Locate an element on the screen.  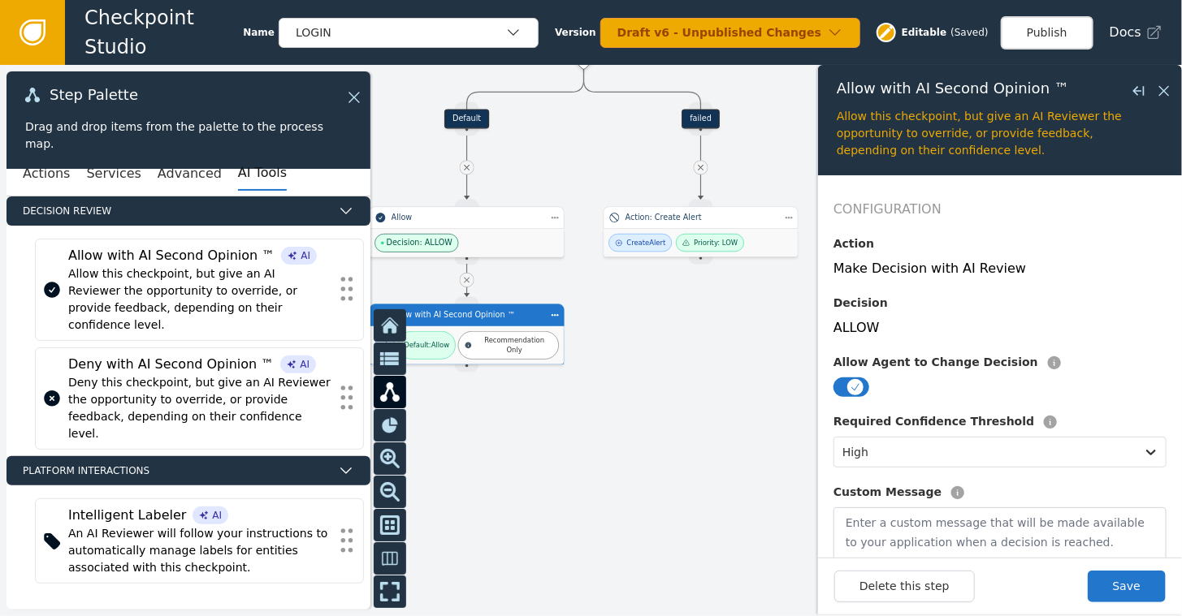
div: Action: Create Alert is located at coordinates (701, 218).